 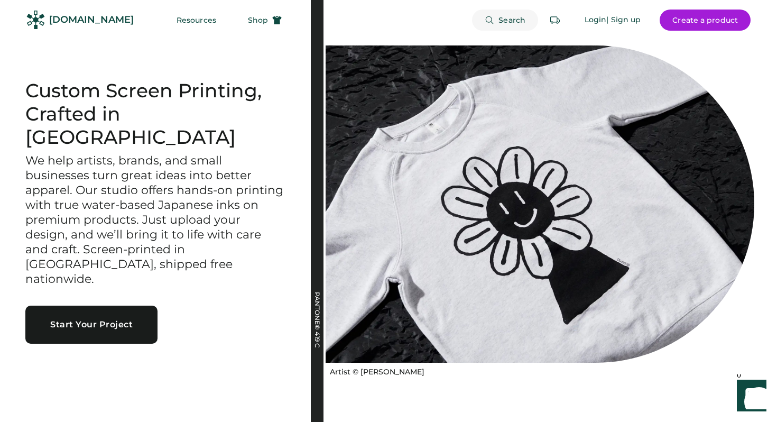 I want to click on img: Rendered Logo - Screens, so click(x=35, y=20).